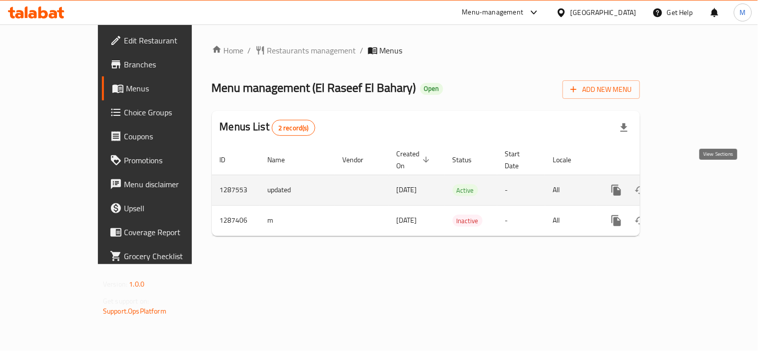  What do you see at coordinates (601, 89) in the screenshot?
I see `span: Add New Menu` at bounding box center [601, 89].